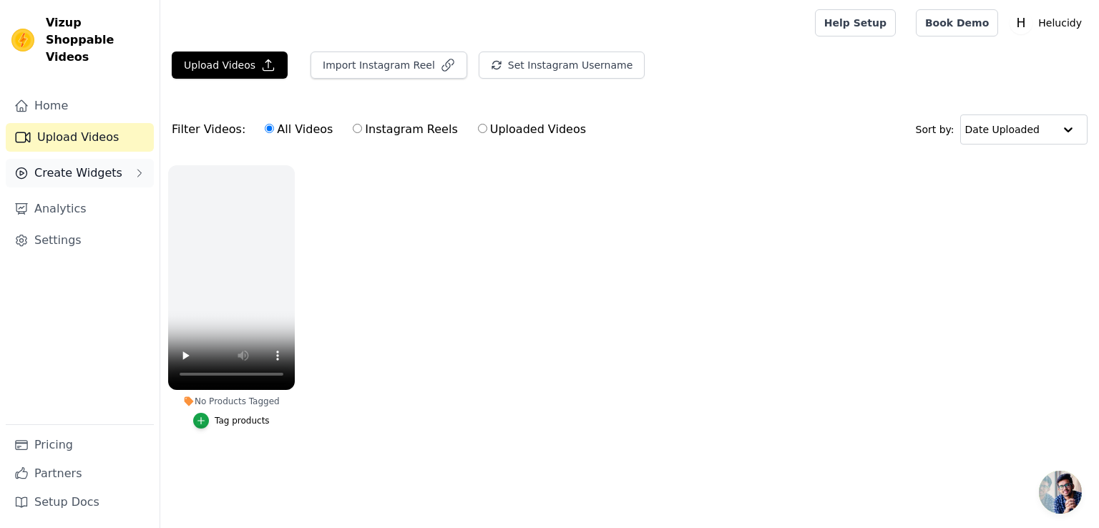 This screenshot has height=528, width=1099. What do you see at coordinates (1060, 492) in the screenshot?
I see `a: Open chat` at bounding box center [1060, 492].